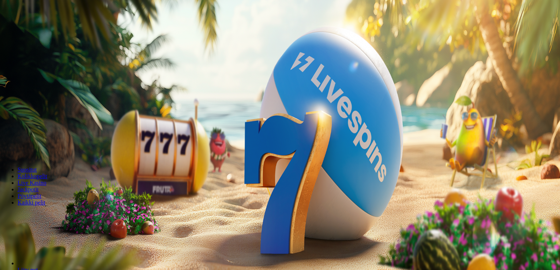  Describe the element at coordinates (32, 176) in the screenshot. I see `a: Kolikkopelit` at that location.